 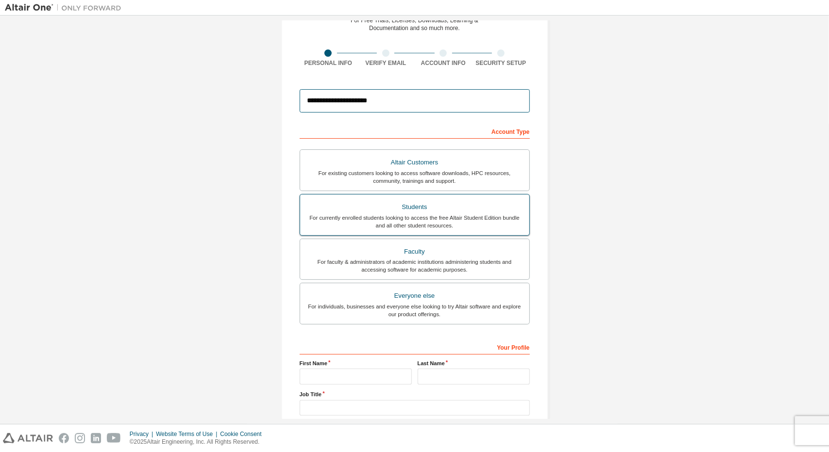 I want to click on p: © 2025 Altair Engineering, Inc. All Rights Reserved., so click(x=199, y=442).